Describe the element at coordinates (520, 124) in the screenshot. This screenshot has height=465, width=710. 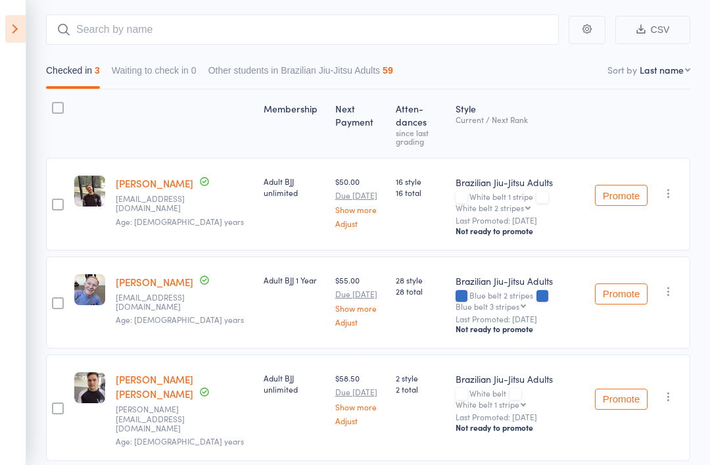
I see `div: Style` at that location.